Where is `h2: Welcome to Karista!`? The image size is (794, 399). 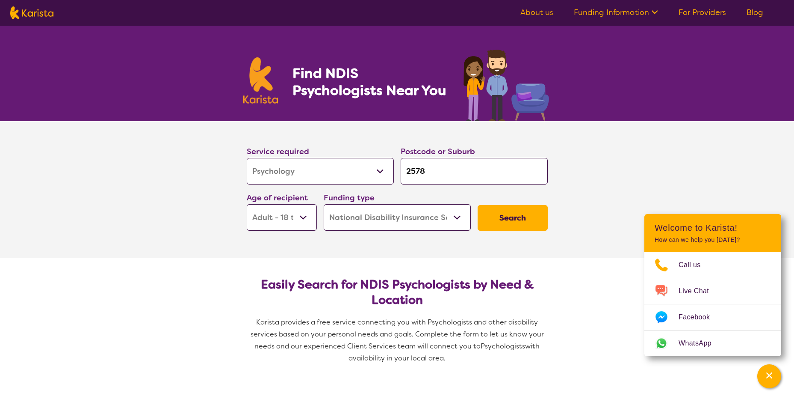 h2: Welcome to Karista! is located at coordinates (713, 227).